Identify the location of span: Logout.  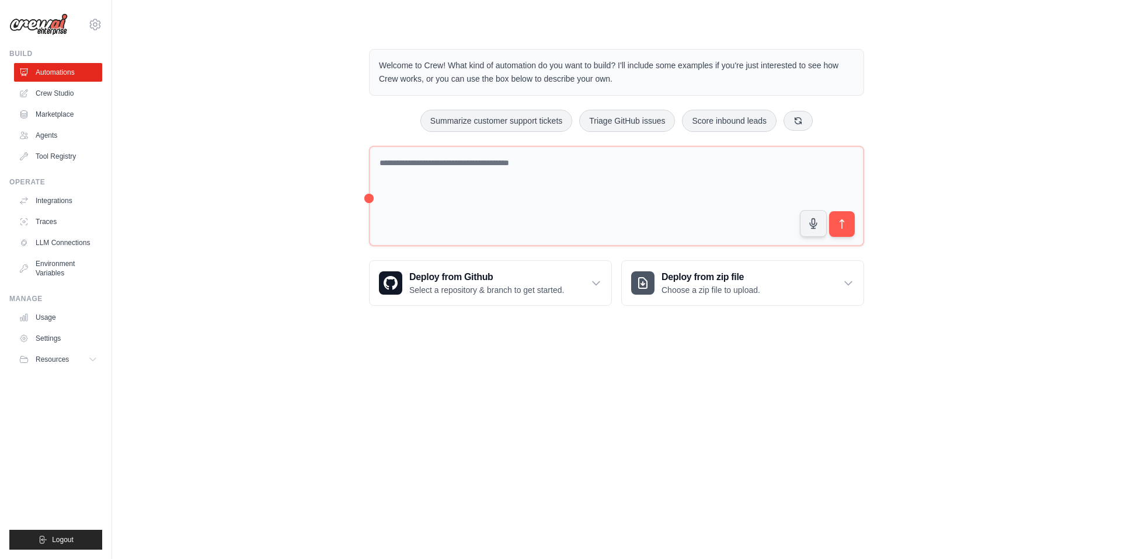
(62, 540).